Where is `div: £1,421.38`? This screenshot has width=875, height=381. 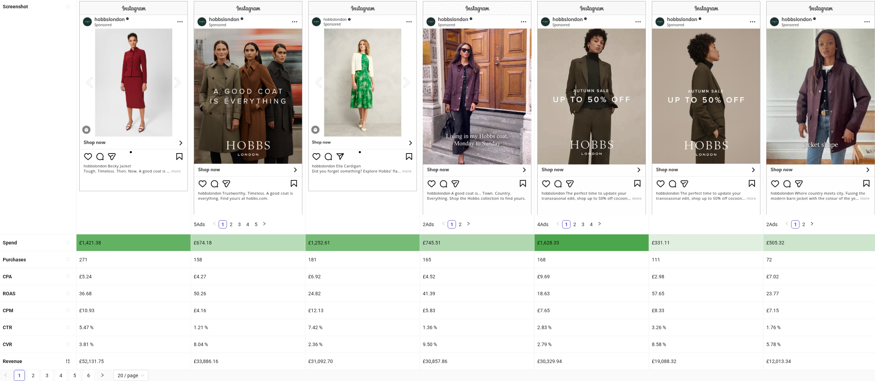 div: £1,421.38 is located at coordinates (134, 243).